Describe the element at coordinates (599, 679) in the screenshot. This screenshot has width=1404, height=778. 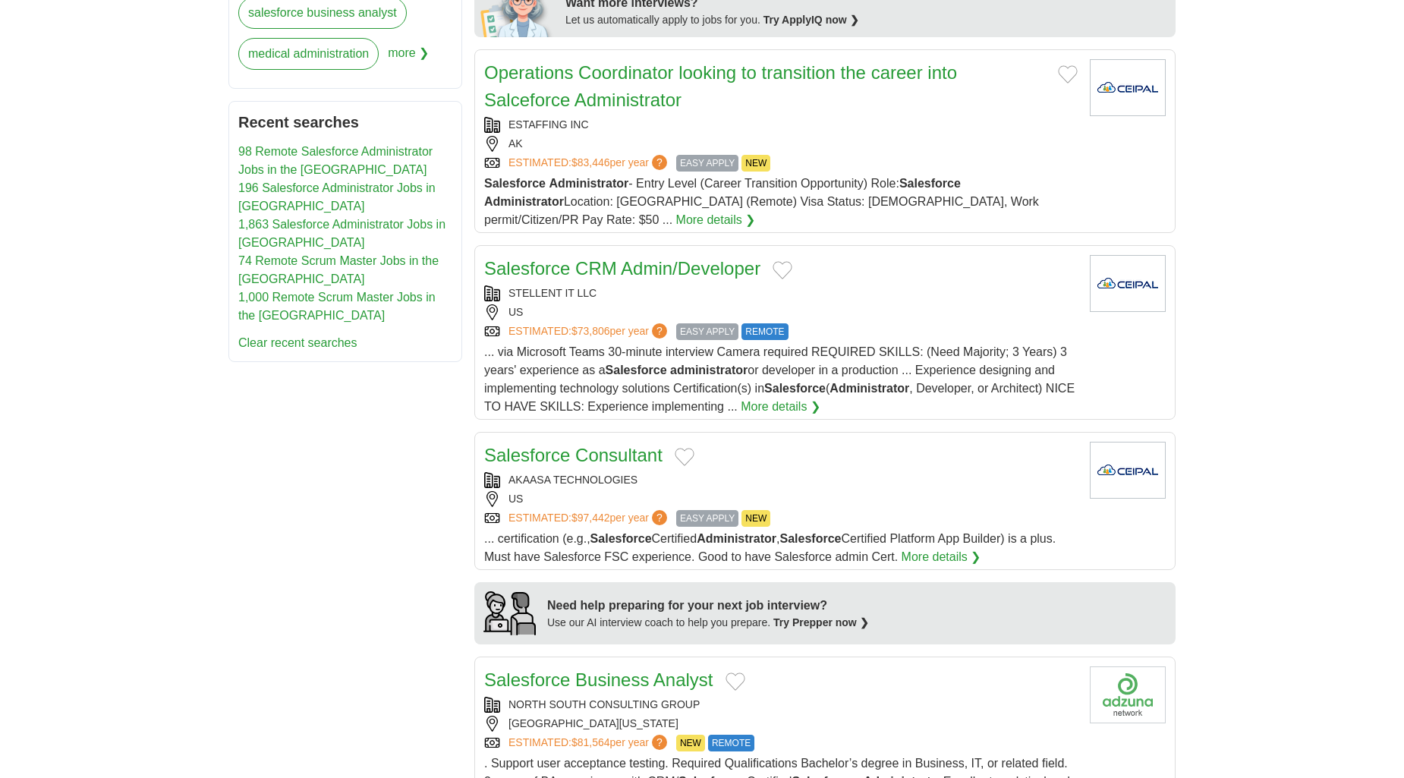
I see `a: Salesforce Business Analyst` at that location.